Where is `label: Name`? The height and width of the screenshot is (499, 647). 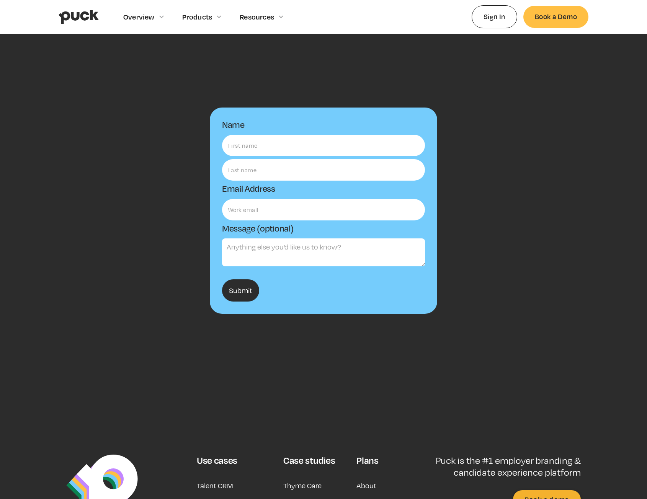
label: Name is located at coordinates (233, 125).